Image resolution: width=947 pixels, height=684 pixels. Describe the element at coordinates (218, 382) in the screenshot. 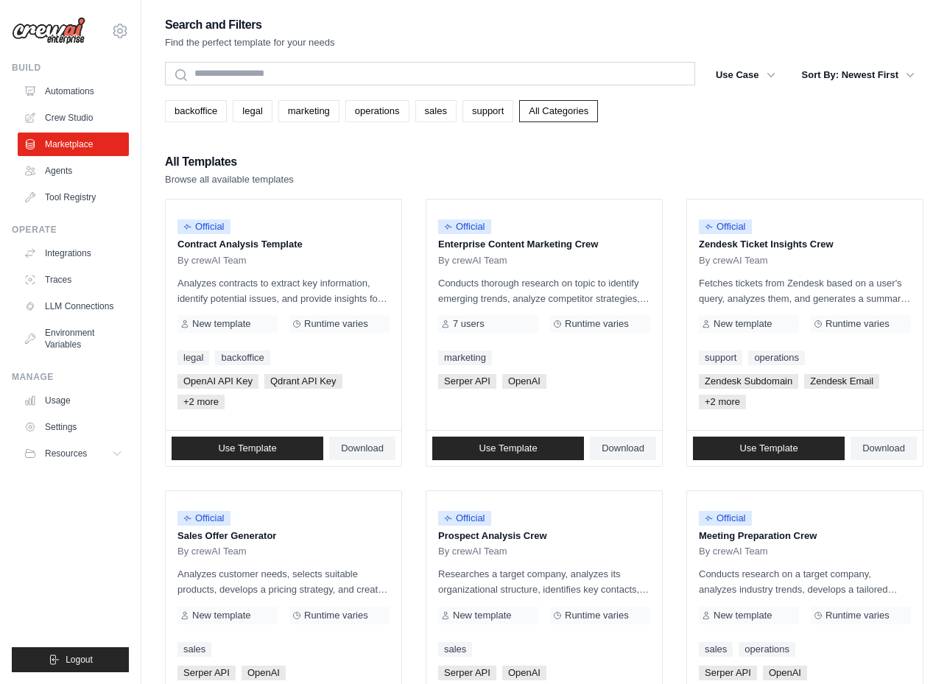

I see `span: OpenAI API Key` at that location.